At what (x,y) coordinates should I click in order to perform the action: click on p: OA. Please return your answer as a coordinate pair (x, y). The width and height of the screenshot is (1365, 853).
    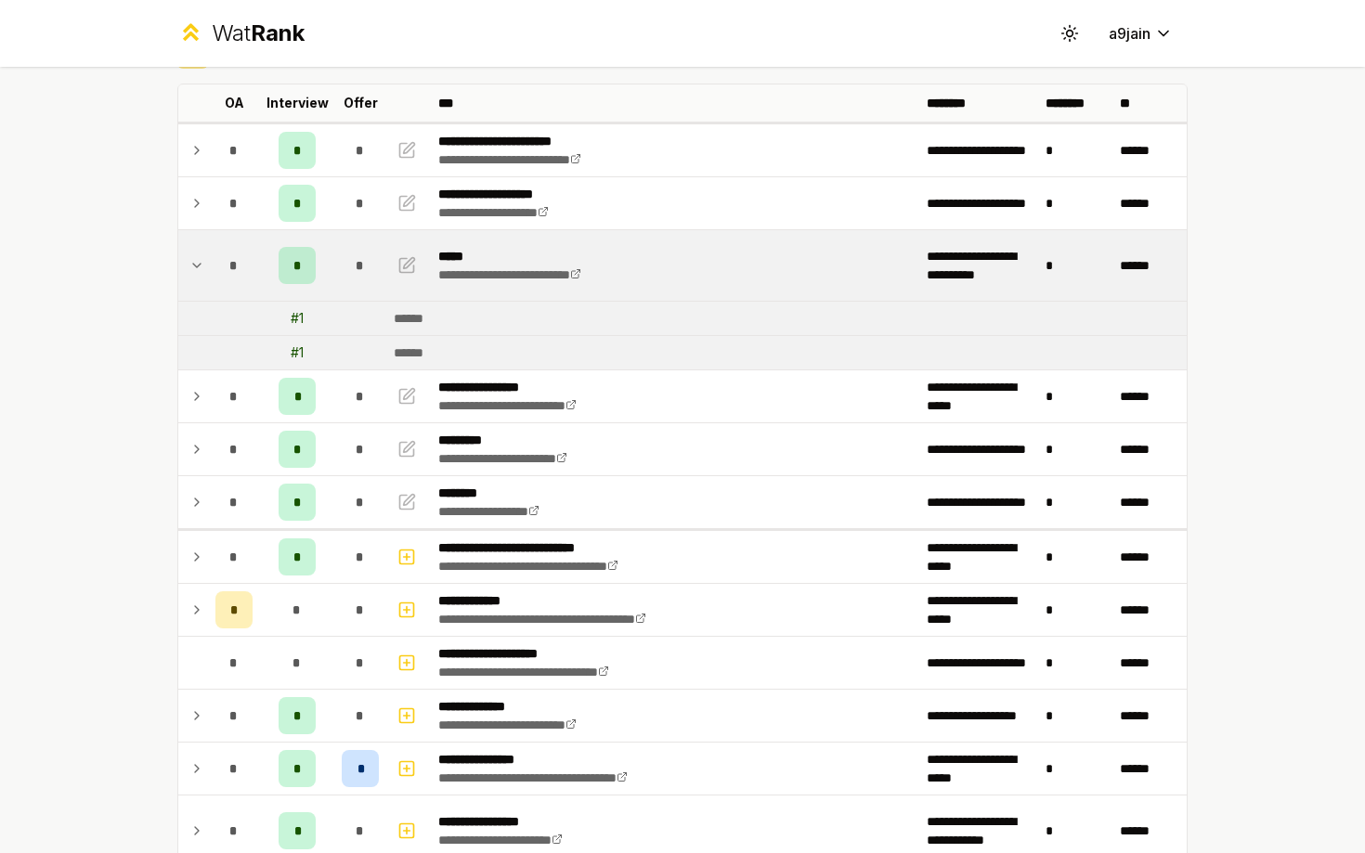
    Looking at the image, I should click on (234, 103).